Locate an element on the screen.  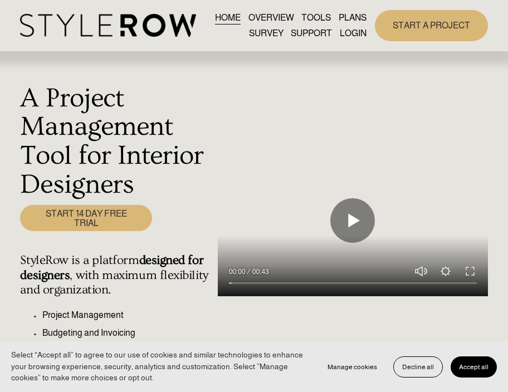
a: OVERVIEW is located at coordinates (271, 18).